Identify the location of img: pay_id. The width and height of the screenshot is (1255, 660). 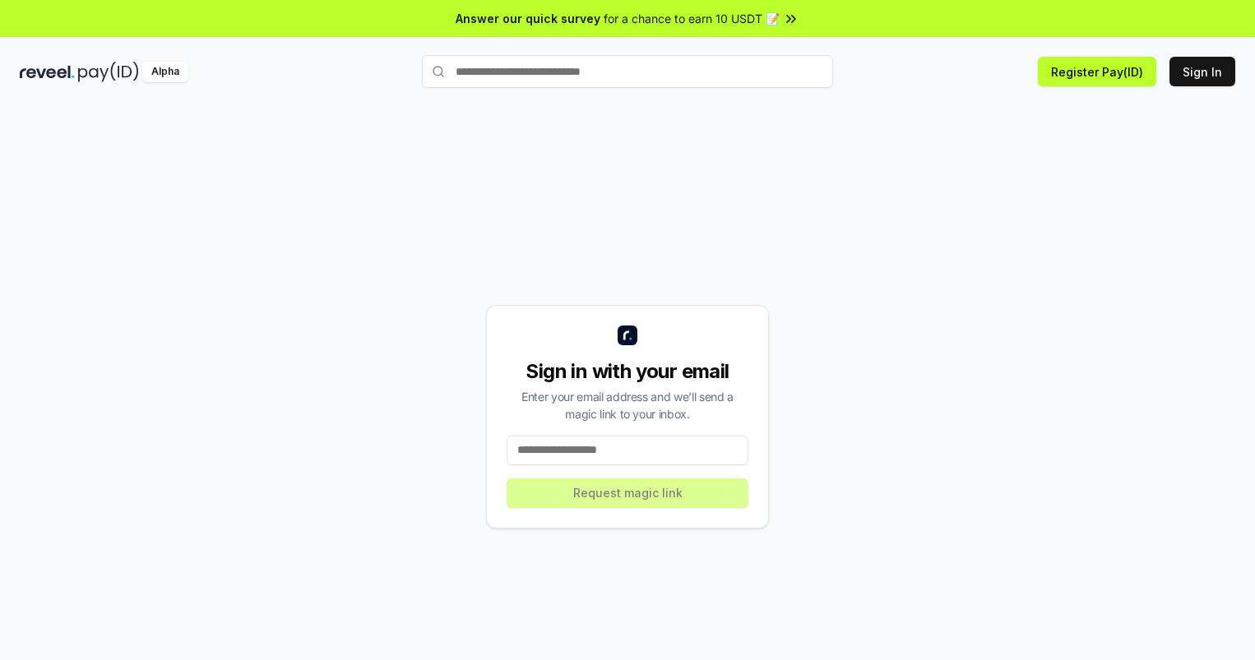
(109, 72).